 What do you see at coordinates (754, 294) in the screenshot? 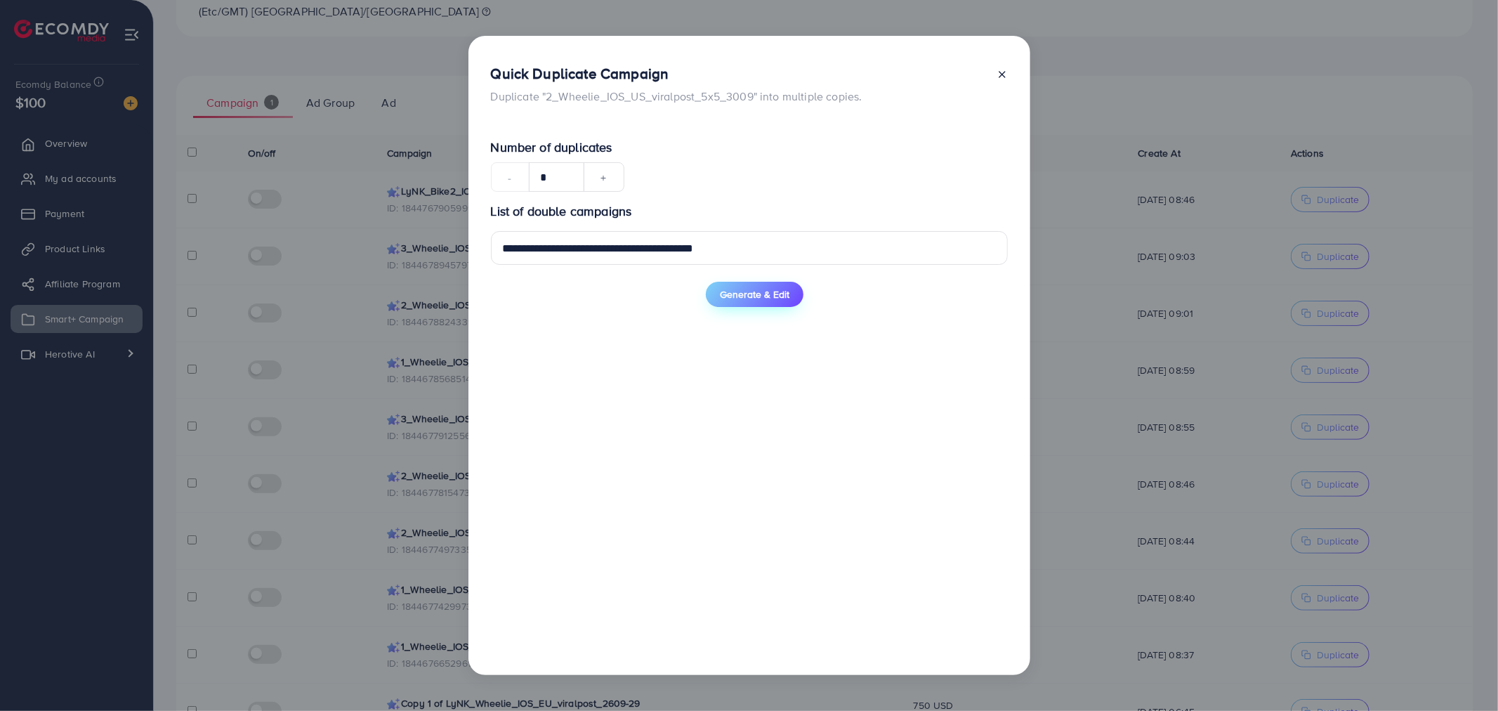
I see `button: Generate & Edit` at bounding box center [754, 294].